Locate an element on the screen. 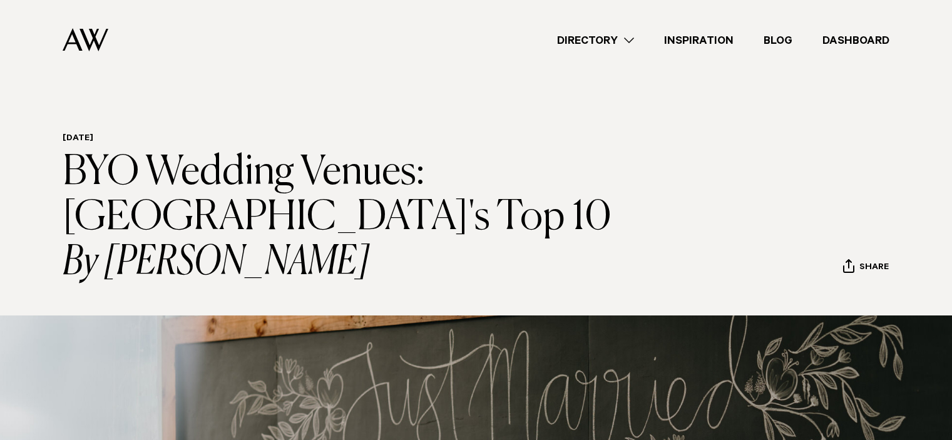 The image size is (952, 440). span: Share is located at coordinates (874, 268).